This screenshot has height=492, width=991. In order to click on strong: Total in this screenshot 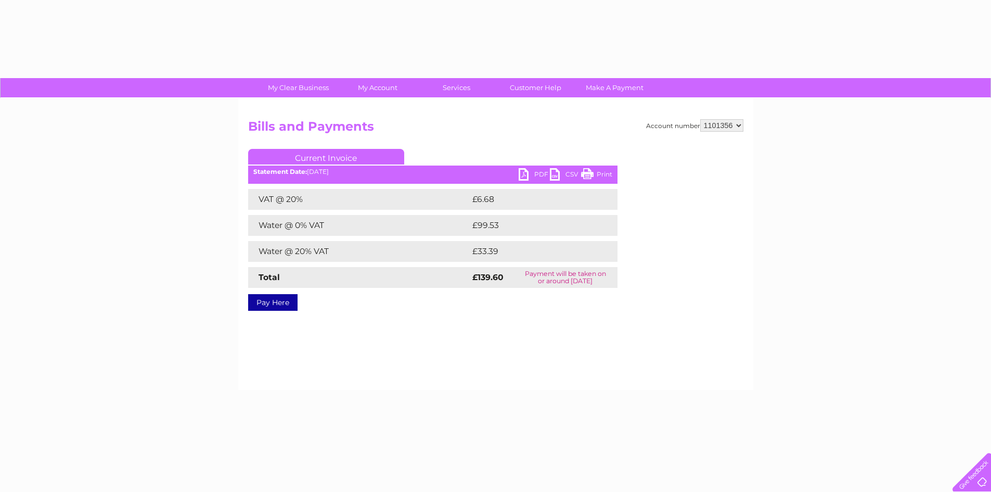, I will do `click(269, 277)`.